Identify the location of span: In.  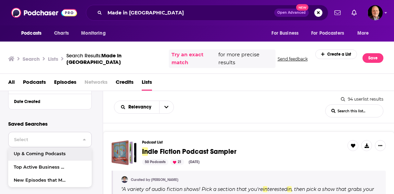
(145, 151).